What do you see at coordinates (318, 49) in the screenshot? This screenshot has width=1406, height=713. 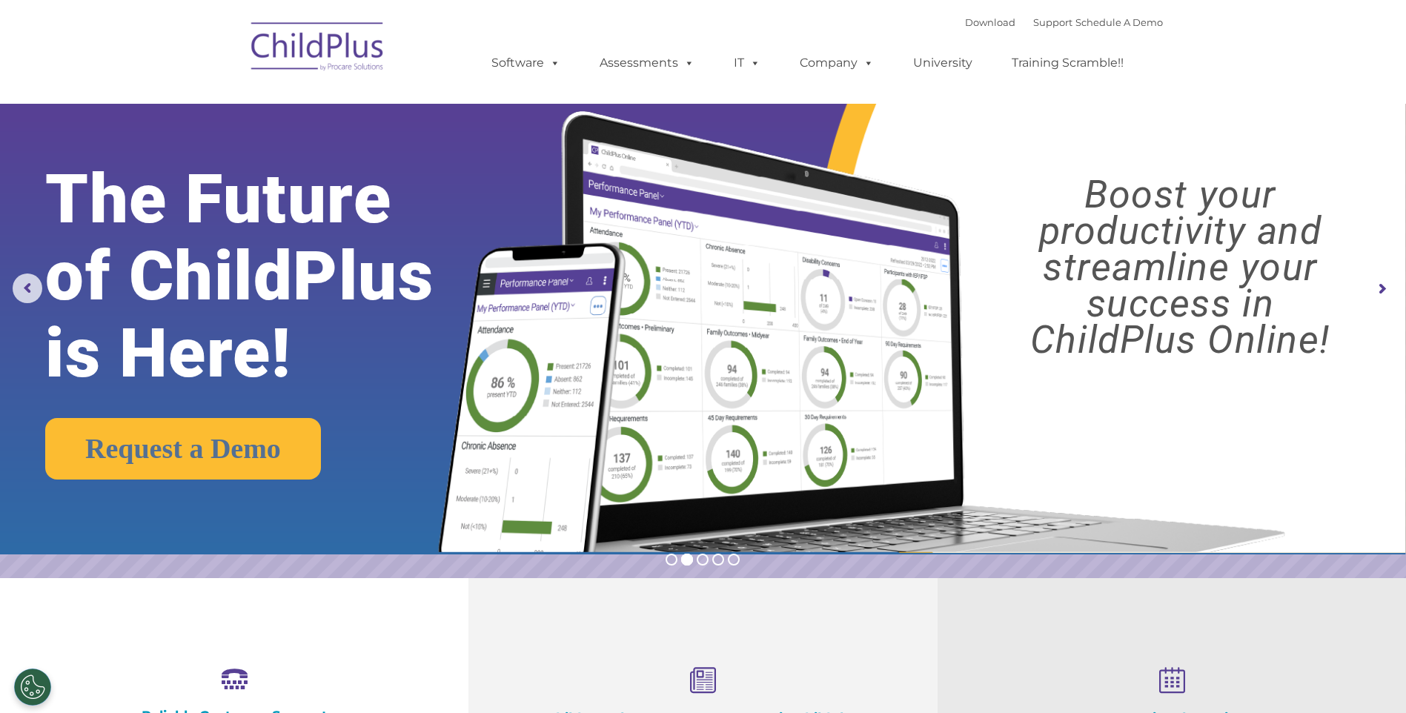 I see `img: ChildPlus by Procare Solutions` at bounding box center [318, 49].